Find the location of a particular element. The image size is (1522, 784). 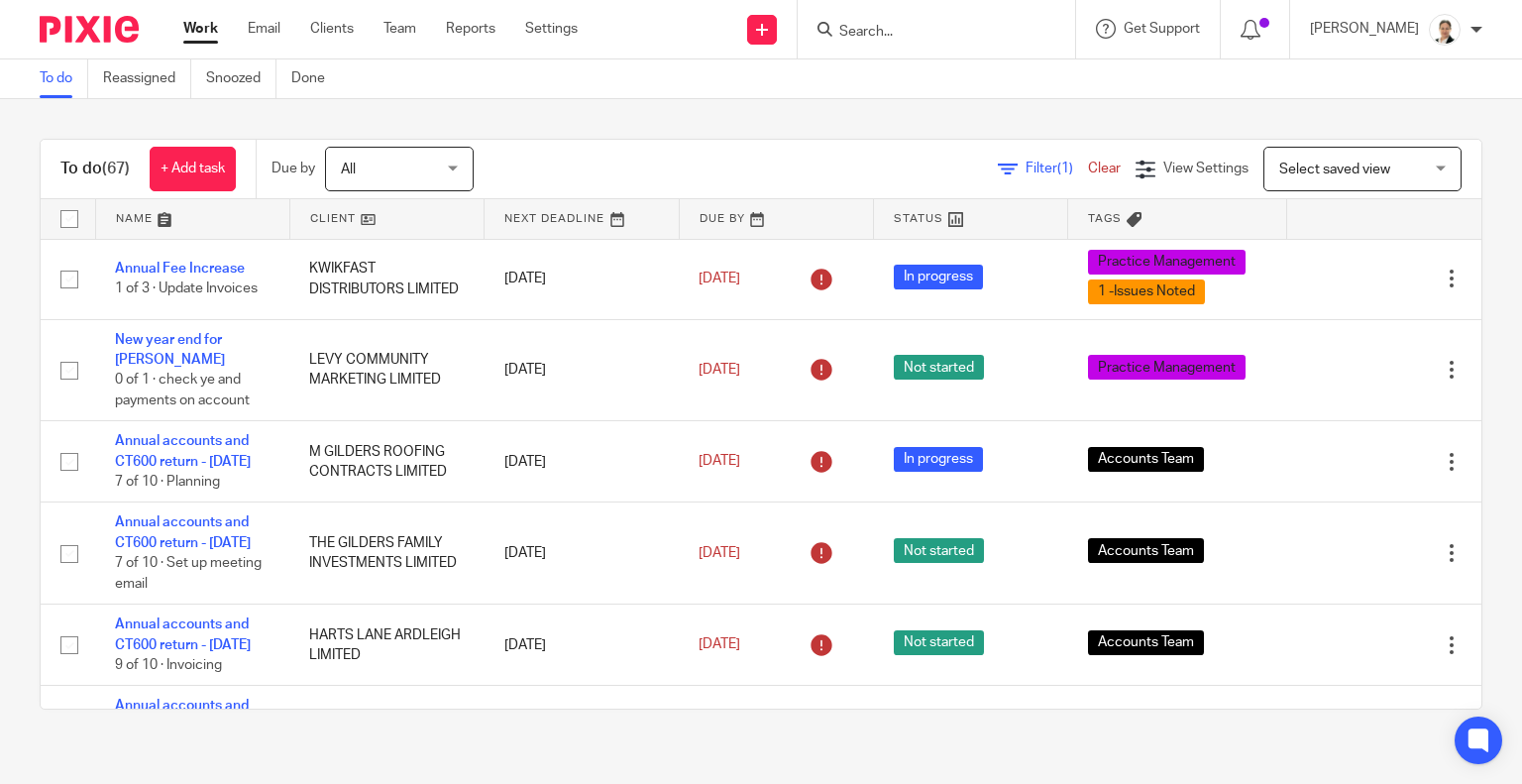

a: Team is located at coordinates (399, 29).